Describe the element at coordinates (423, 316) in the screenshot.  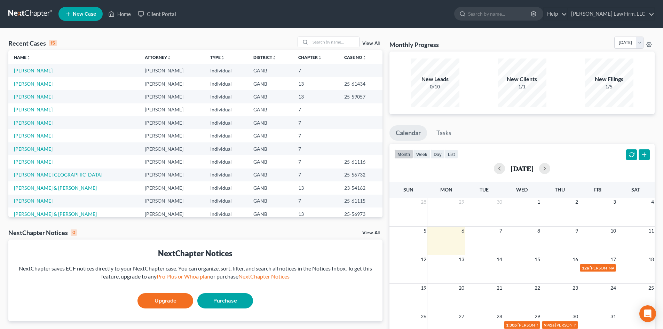
I see `span: 26` at that location.